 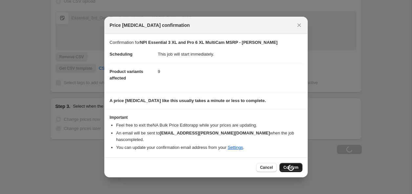 I want to click on p: Confirmation for, so click(x=206, y=43).